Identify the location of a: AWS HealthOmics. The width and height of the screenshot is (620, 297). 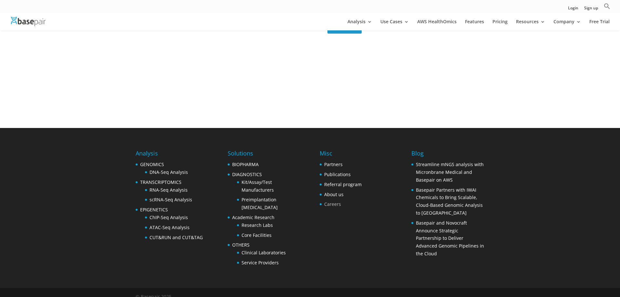
(437, 25).